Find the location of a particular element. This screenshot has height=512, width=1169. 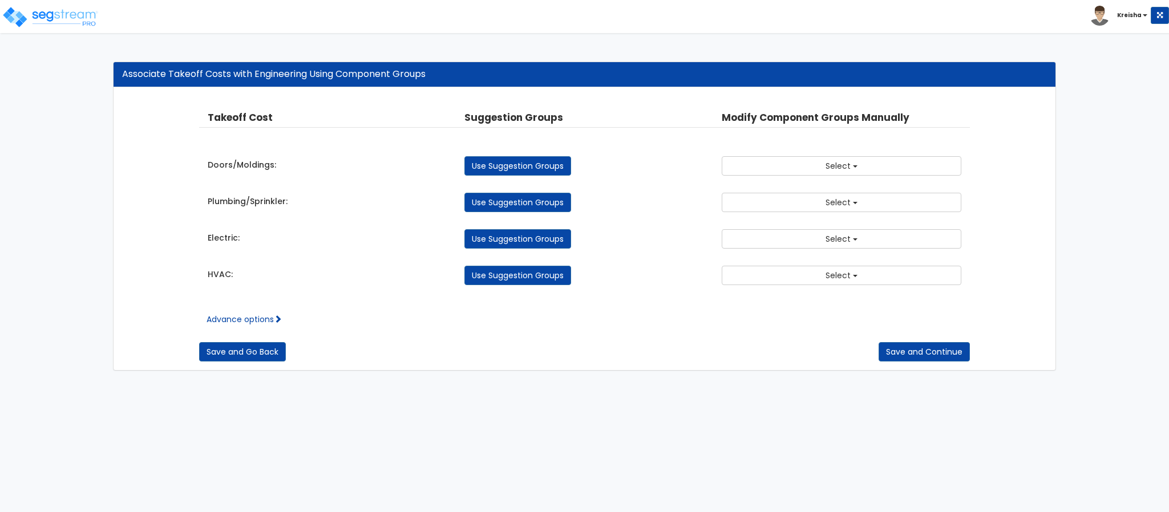

b: Suggestion Groups is located at coordinates (514, 118).